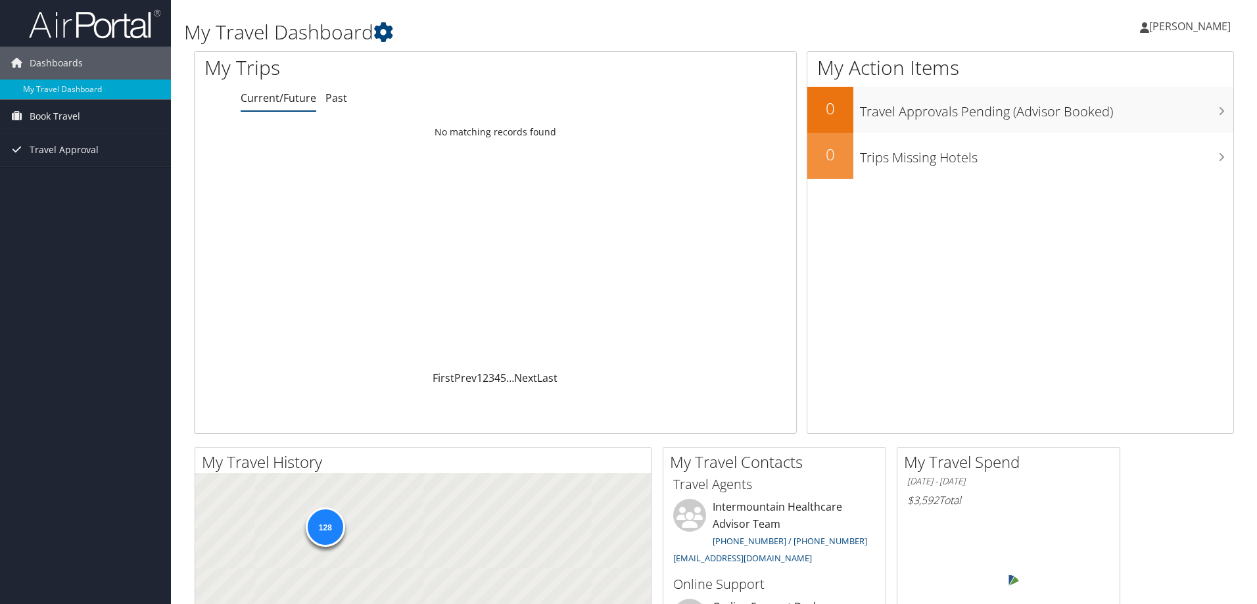  Describe the element at coordinates (465, 378) in the screenshot. I see `a: Prev` at that location.